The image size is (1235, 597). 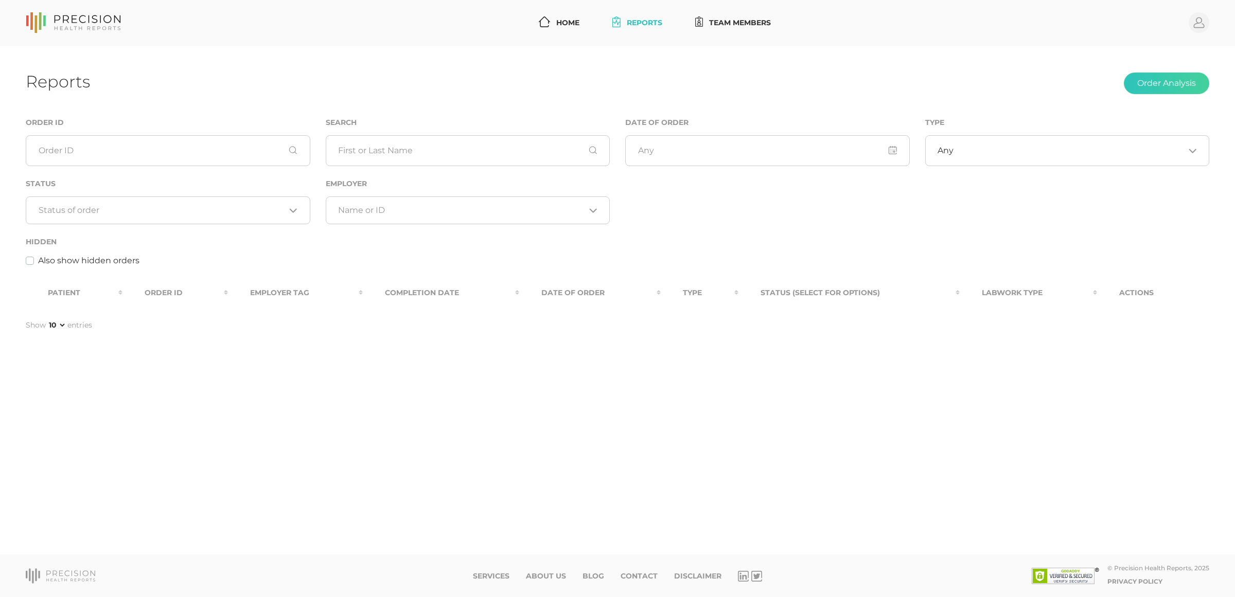 What do you see at coordinates (698, 576) in the screenshot?
I see `a: Disclaimer` at bounding box center [698, 576].